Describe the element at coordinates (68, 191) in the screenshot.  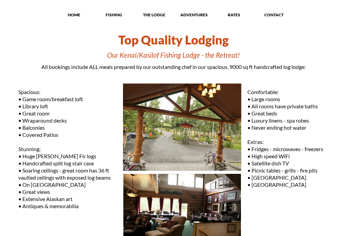
I see `p: • Great views` at that location.